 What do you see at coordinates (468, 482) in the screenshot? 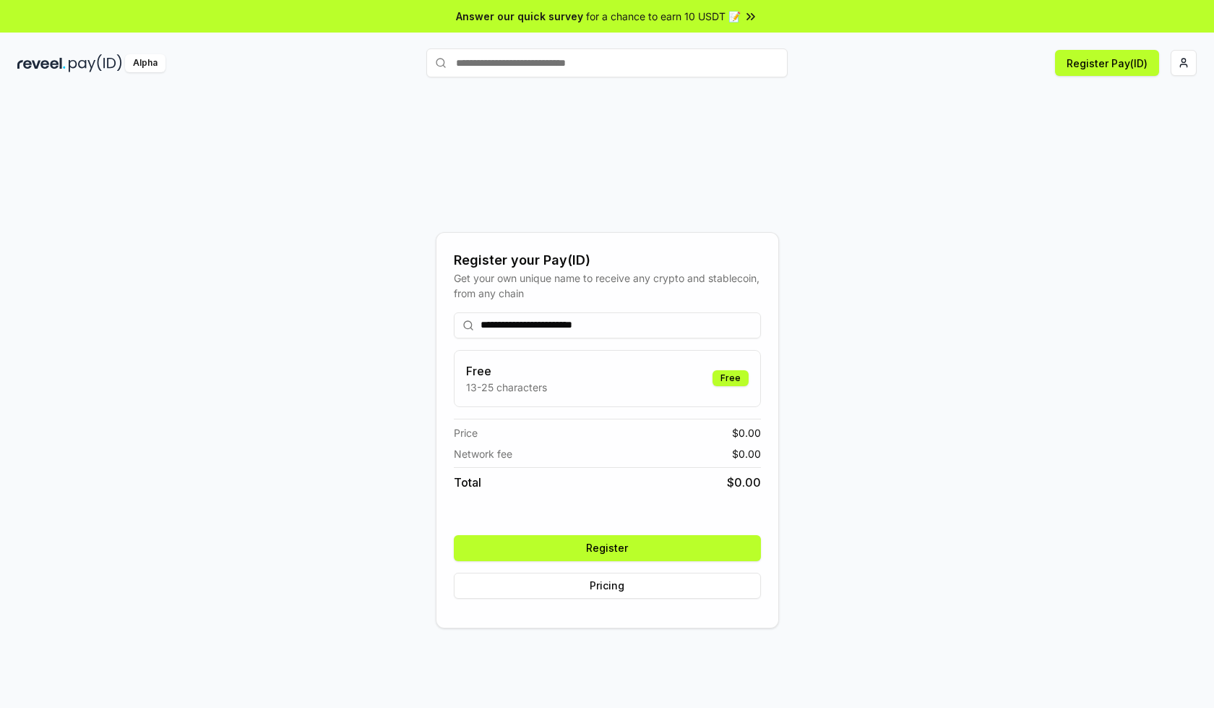
I see `span: Total` at bounding box center [468, 482].